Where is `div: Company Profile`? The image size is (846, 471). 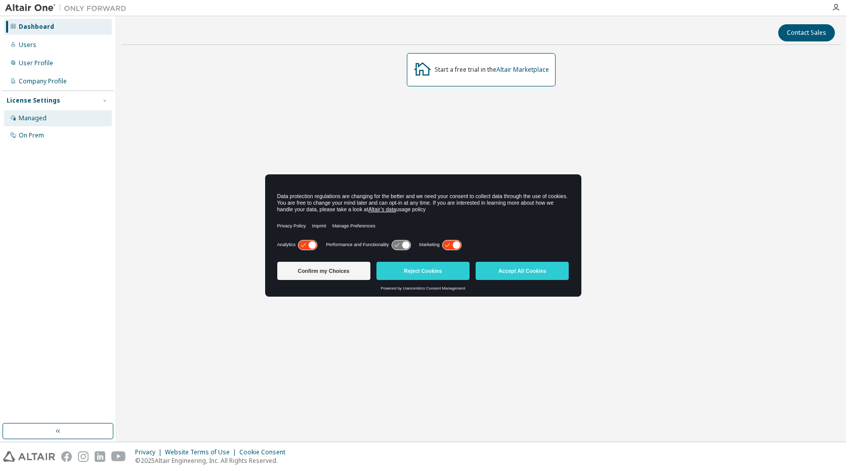 div: Company Profile is located at coordinates (42, 81).